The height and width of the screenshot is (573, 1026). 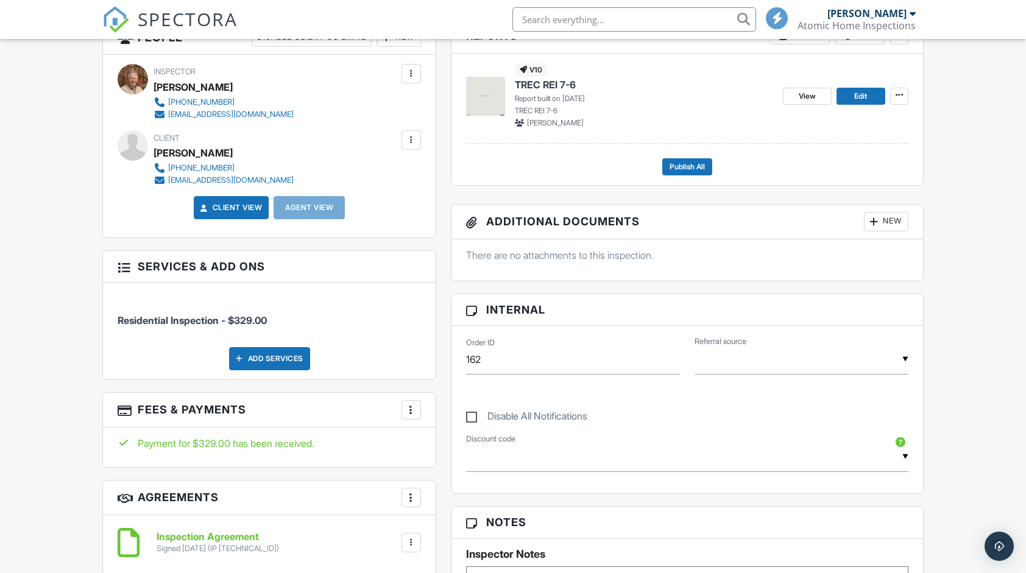 I want to click on h3: Fees & Payments, so click(x=269, y=410).